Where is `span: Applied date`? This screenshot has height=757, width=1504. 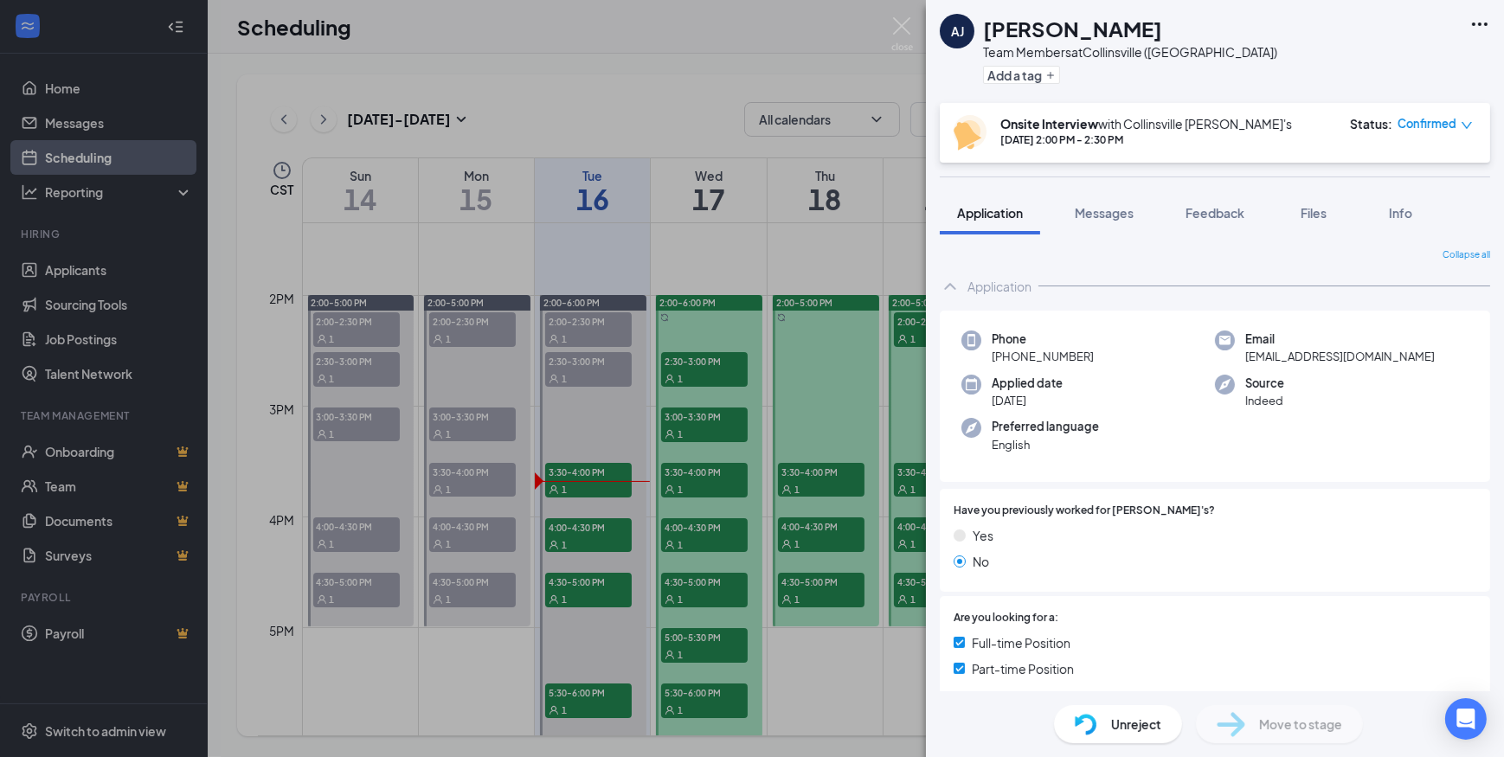
span: Applied date is located at coordinates (1027, 383).